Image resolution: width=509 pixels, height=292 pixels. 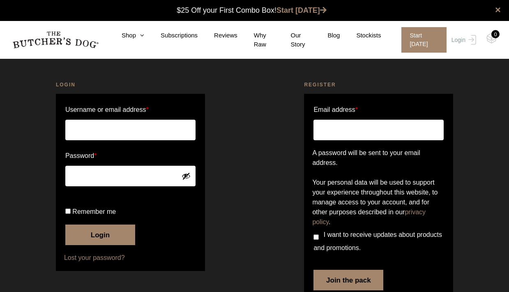 What do you see at coordinates (130, 258) in the screenshot?
I see `a: Lost your password?` at bounding box center [130, 258].